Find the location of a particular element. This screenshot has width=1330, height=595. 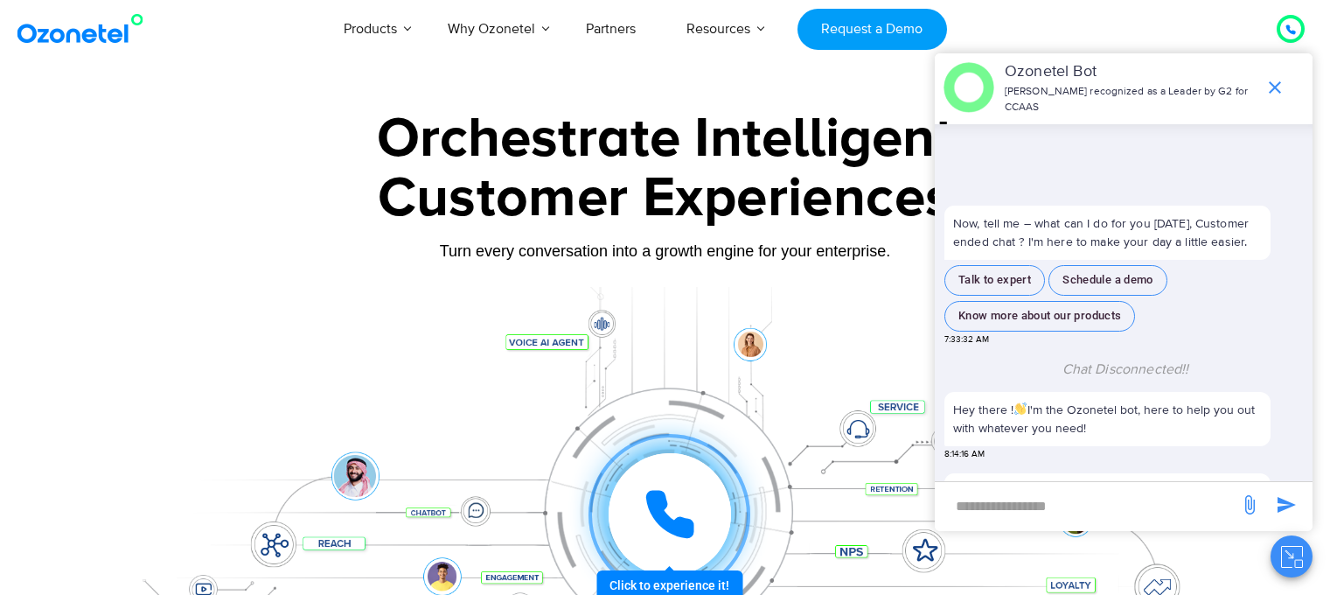

div: Orchestrate Intelligent is located at coordinates (666, 139).